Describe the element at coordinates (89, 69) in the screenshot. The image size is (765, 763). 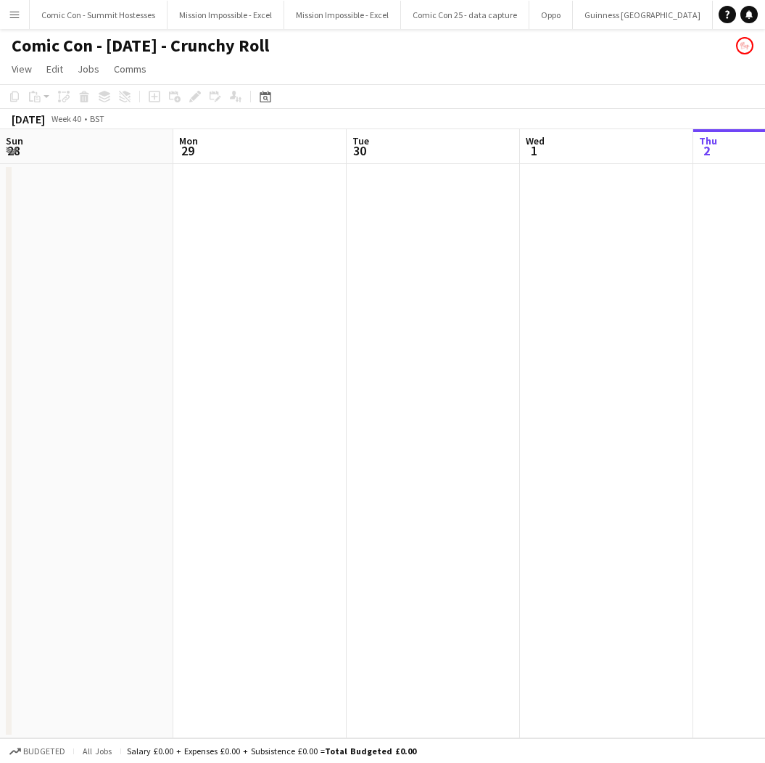
I see `span: Jobs` at that location.